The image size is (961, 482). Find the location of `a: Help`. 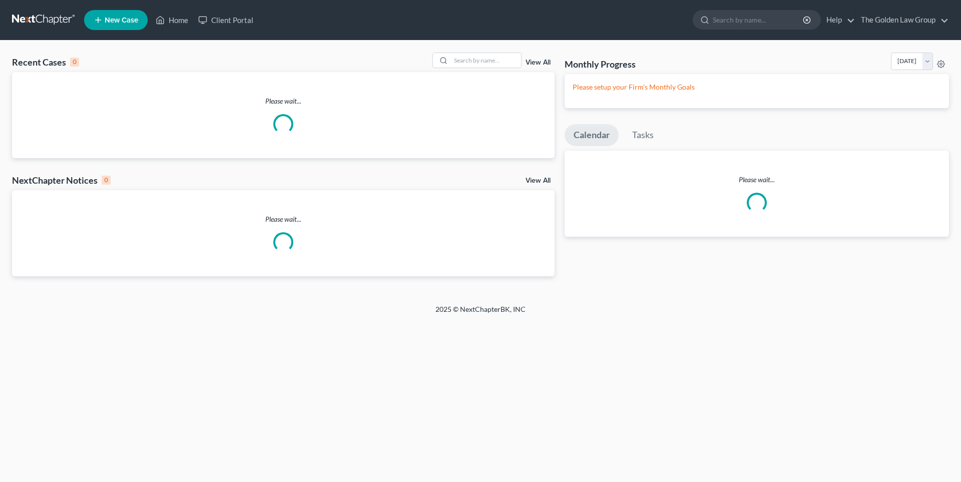

a: Help is located at coordinates (838, 20).